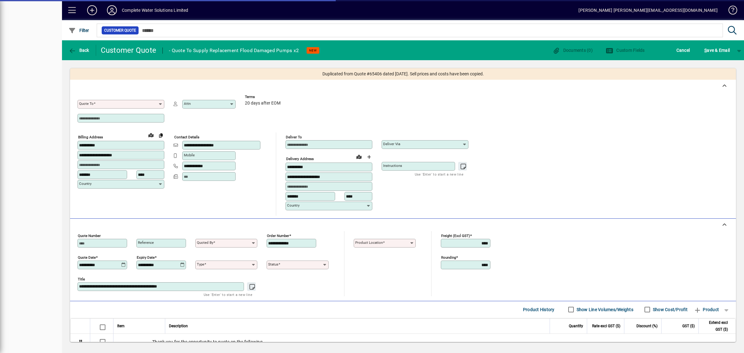 The height and width of the screenshot is (353, 744). Describe the element at coordinates (79, 50) in the screenshot. I see `span: Back` at that location.